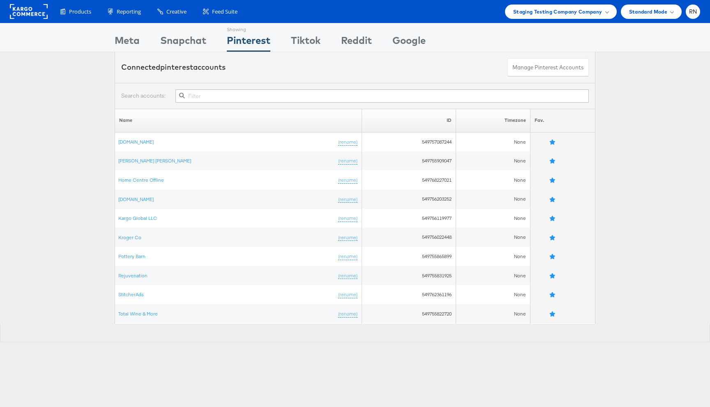 This screenshot has width=710, height=407. I want to click on button: Manage Pinterest Accounts, so click(548, 67).